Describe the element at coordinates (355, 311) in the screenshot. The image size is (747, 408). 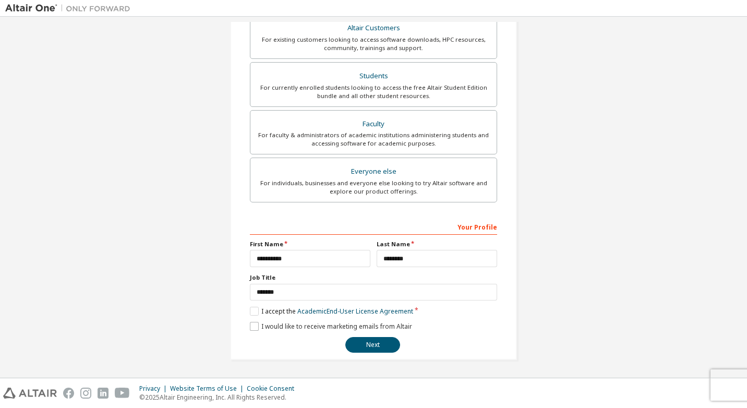
I see `a: Academic End-User License Agreement` at that location.